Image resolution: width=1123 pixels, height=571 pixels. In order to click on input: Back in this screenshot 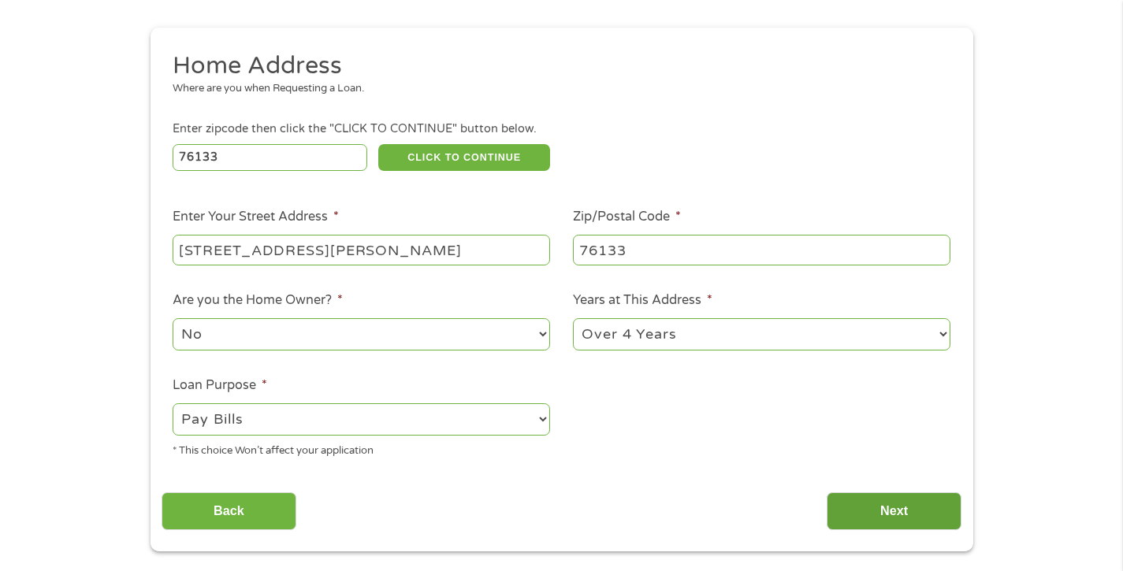, I will do `click(229, 511)`.